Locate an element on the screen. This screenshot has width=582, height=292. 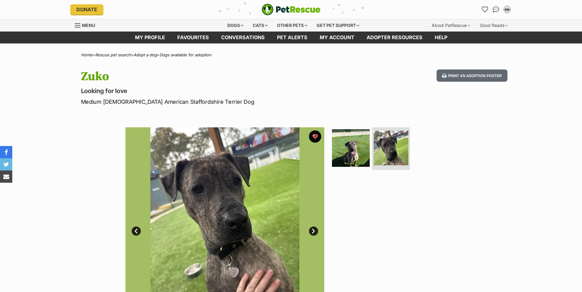
button: favourite is located at coordinates (315, 137).